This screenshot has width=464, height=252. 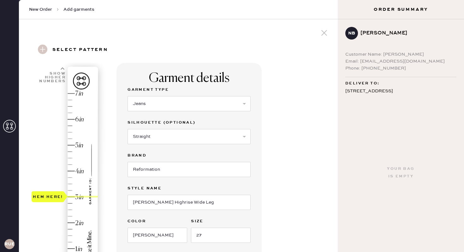 What do you see at coordinates (157, 235) in the screenshot?
I see `input: e.g. Navy` at bounding box center [157, 235].